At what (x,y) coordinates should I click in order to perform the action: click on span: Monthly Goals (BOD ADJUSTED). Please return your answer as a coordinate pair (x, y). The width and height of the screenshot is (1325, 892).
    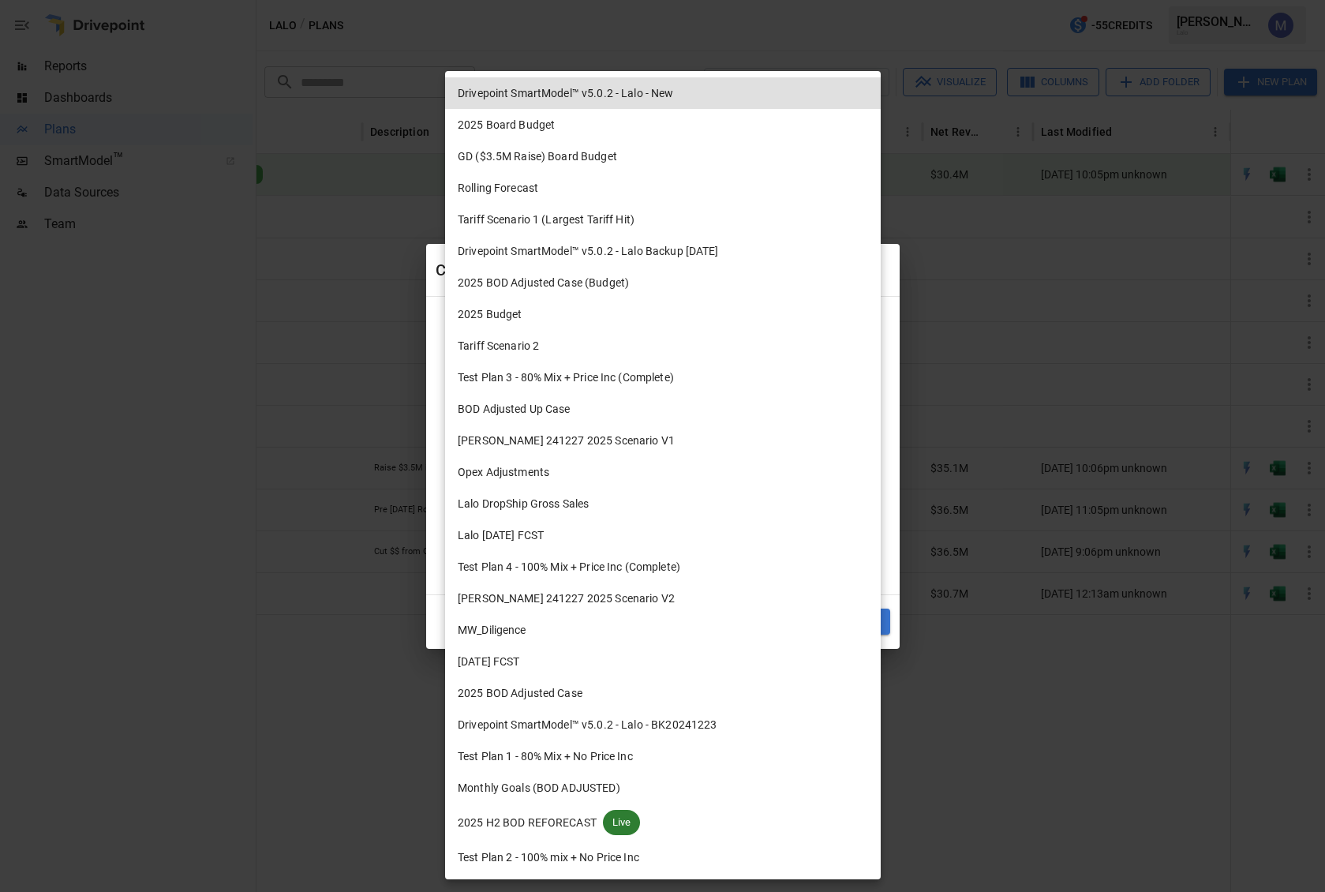
    Looking at the image, I should click on (539, 788).